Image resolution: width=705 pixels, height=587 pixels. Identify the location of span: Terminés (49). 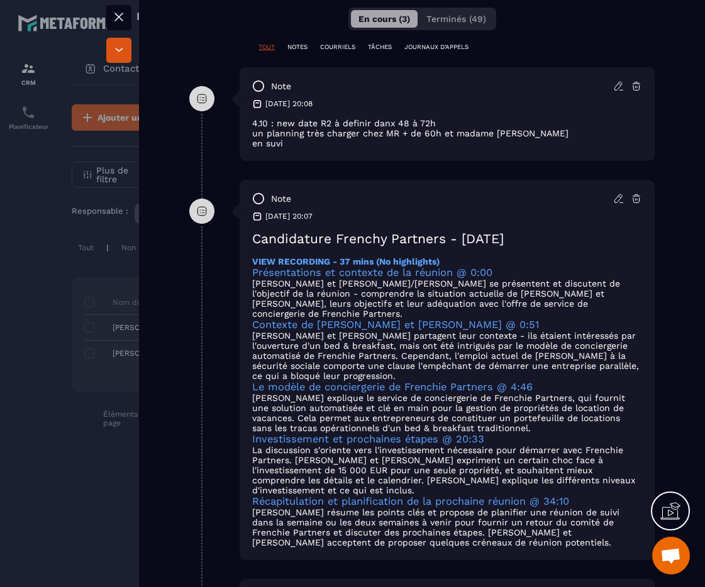
(456, 19).